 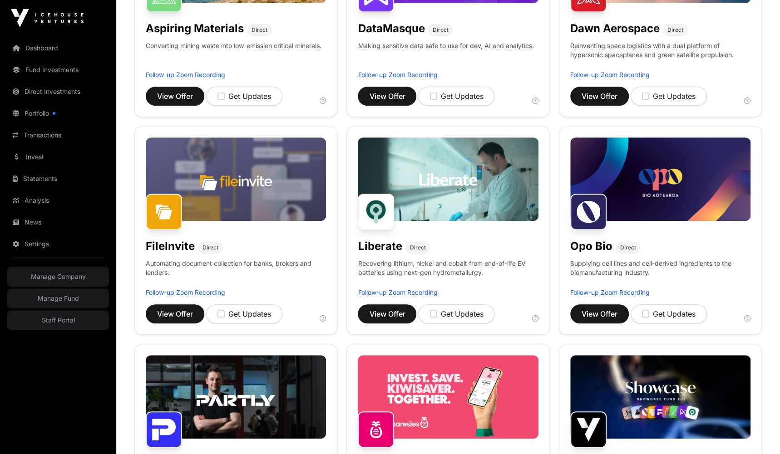 What do you see at coordinates (660, 56) in the screenshot?
I see `p: Reinventing space logistics with a dual platform of hypersonic spaceplanes and green satellite pr...` at bounding box center [660, 56].